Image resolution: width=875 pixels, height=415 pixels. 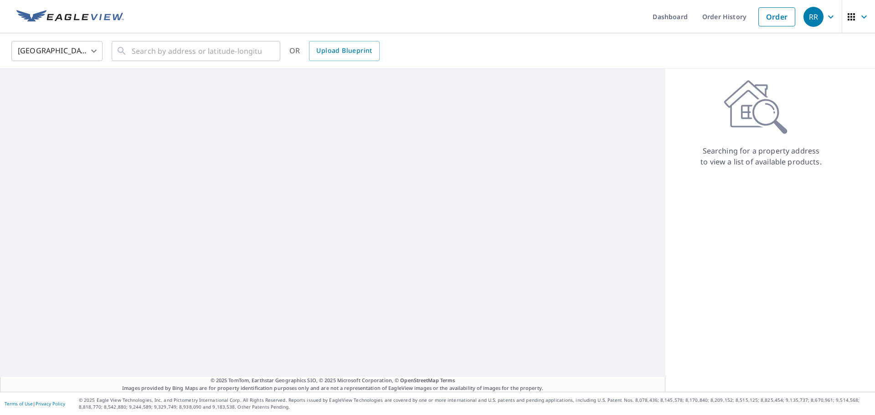 What do you see at coordinates (19, 404) in the screenshot?
I see `a: Terms of Use` at bounding box center [19, 404].